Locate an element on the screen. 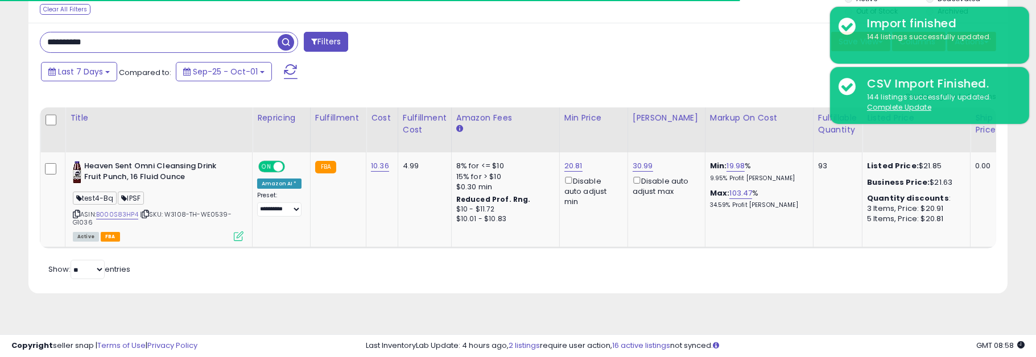 Image resolution: width=1036 pixels, height=357 pixels. div: CSV Import Finished. is located at coordinates (939, 84).